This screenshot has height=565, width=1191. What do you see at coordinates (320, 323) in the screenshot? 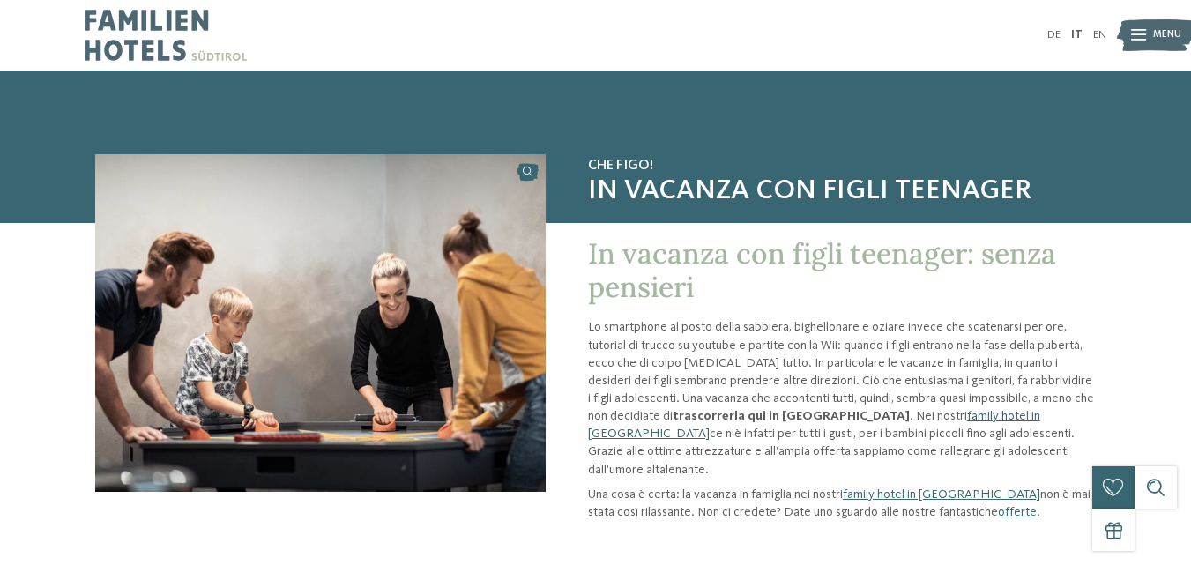
I see `a: Progettate delle vacanze con i vostri figli teenager?` at bounding box center [320, 323].